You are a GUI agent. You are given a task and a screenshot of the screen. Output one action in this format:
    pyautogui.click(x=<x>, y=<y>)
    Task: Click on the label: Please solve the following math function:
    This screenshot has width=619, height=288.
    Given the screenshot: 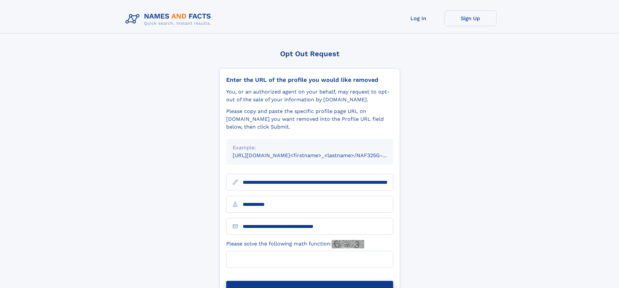 What is the action you would take?
    pyautogui.click(x=295, y=244)
    